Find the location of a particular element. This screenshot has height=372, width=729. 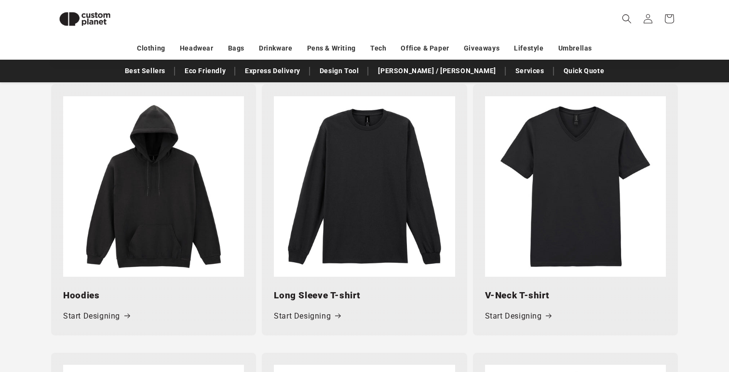

a: Bags is located at coordinates (236, 48).